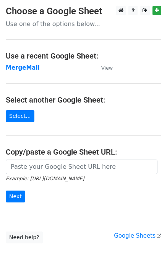 This screenshot has width=167, height=274. What do you see at coordinates (24, 237) in the screenshot?
I see `a: Need help?` at bounding box center [24, 237].